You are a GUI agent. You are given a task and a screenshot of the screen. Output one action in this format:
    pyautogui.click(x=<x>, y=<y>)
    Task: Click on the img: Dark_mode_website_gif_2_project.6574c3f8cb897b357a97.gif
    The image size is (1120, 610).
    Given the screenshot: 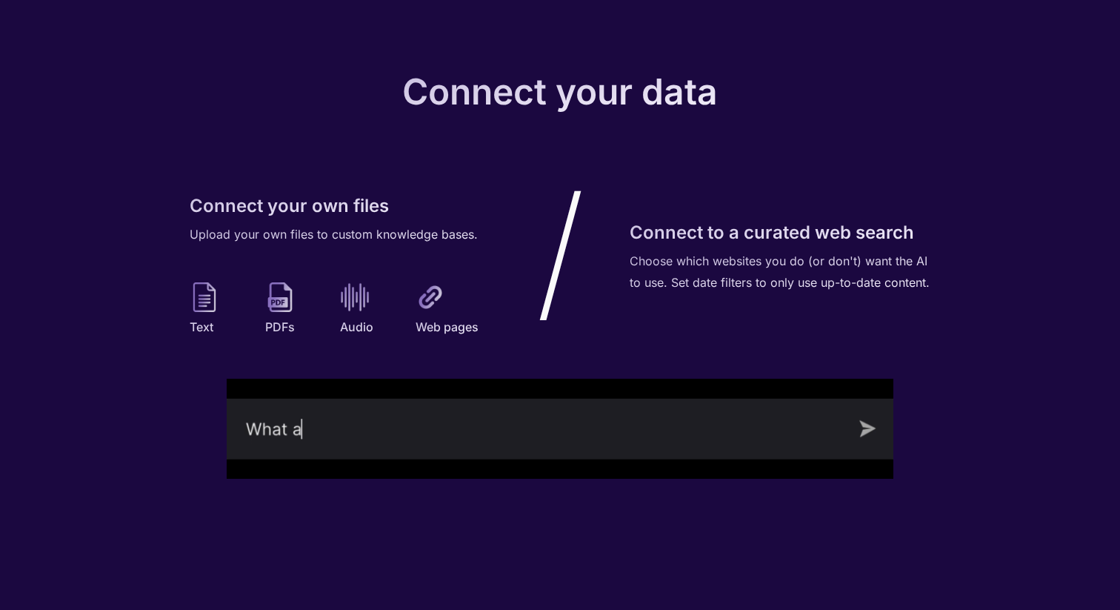 What is the action you would take?
    pyautogui.click(x=560, y=428)
    